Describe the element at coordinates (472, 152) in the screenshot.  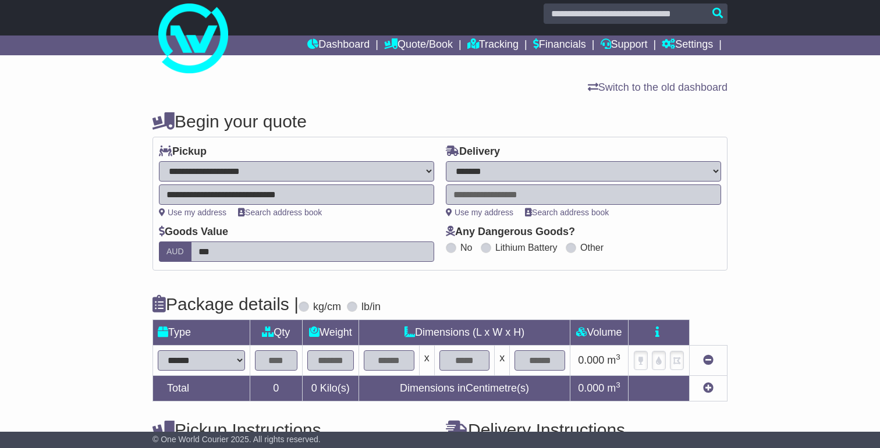
I see `label: Delivery` at that location.